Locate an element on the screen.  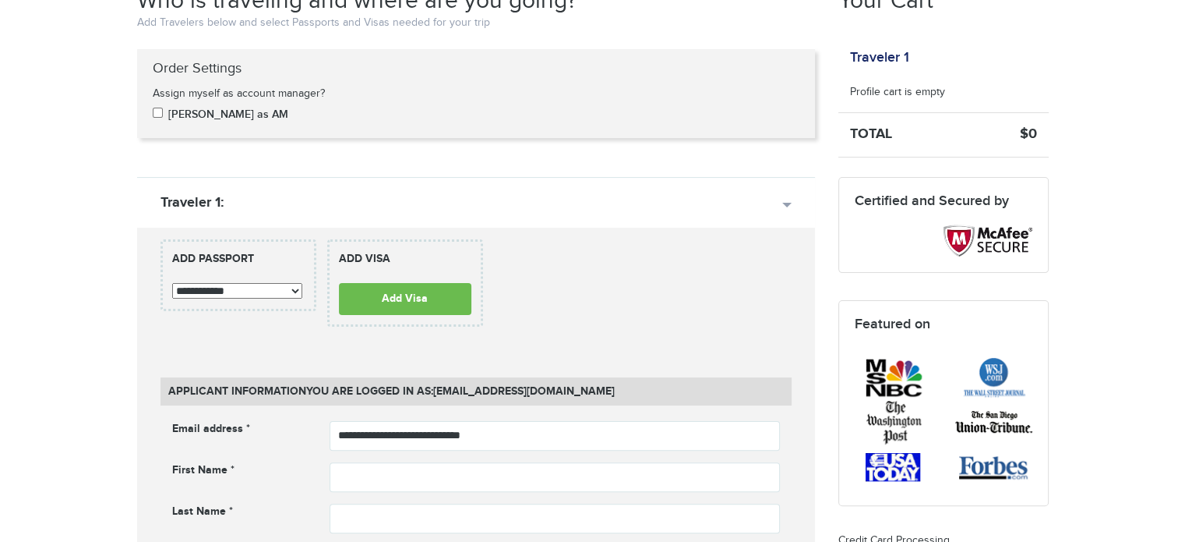
img: featured-forbes.png is located at coordinates (994, 467).